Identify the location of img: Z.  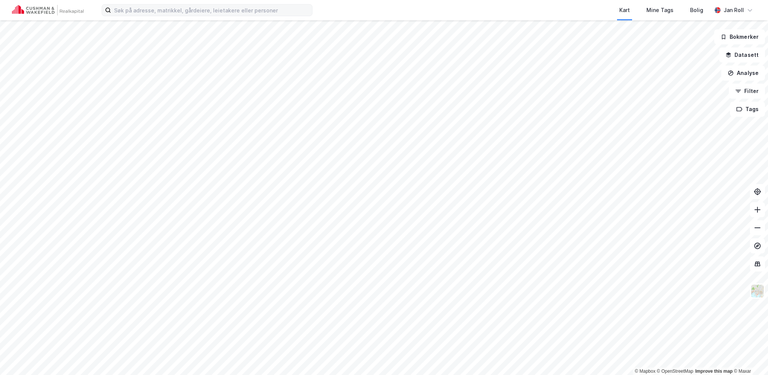
(758, 291).